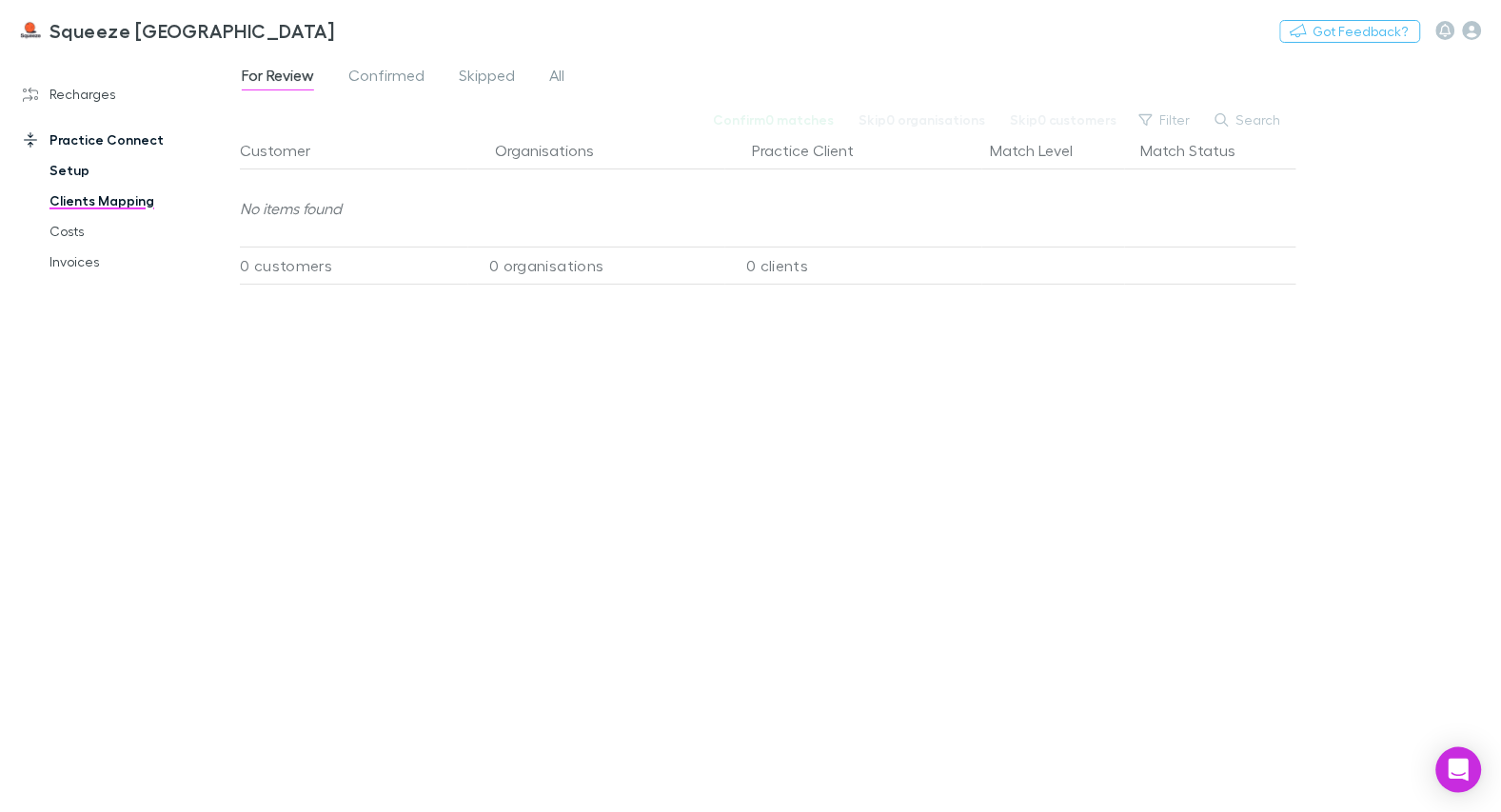  What do you see at coordinates (133, 170) in the screenshot?
I see `a: Setup` at bounding box center [133, 170].